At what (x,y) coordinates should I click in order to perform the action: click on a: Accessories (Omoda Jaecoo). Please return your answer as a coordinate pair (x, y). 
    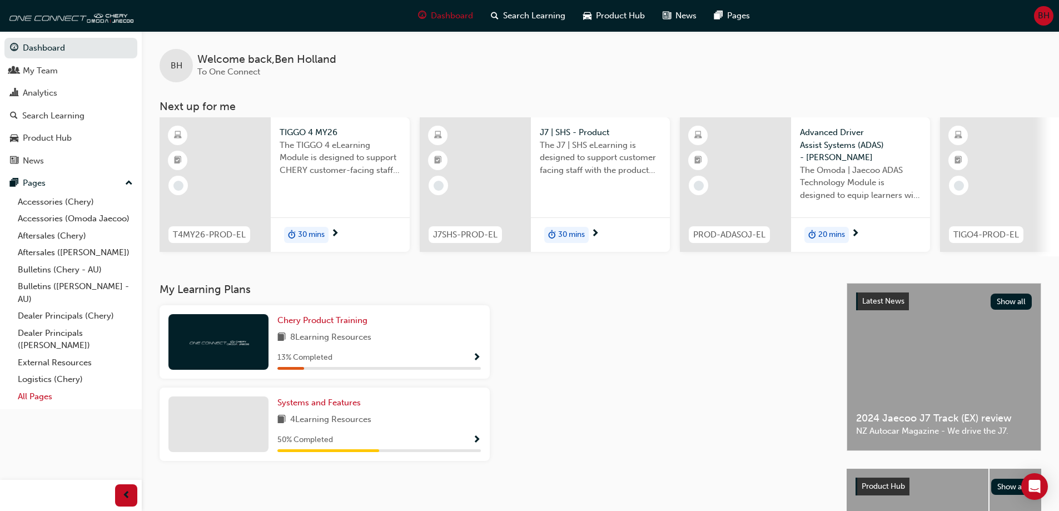
    Looking at the image, I should click on (75, 219).